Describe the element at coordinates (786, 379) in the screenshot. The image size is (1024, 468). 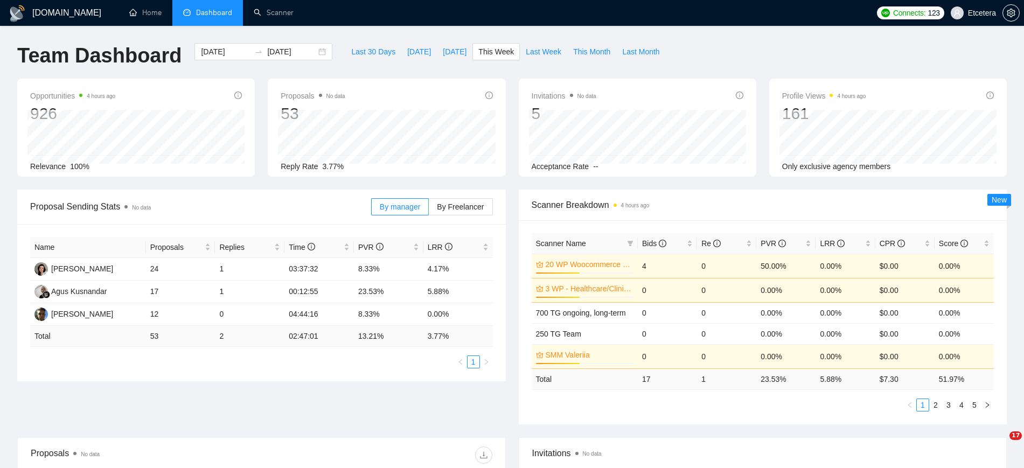
I see `td: 23.53 %` at that location.